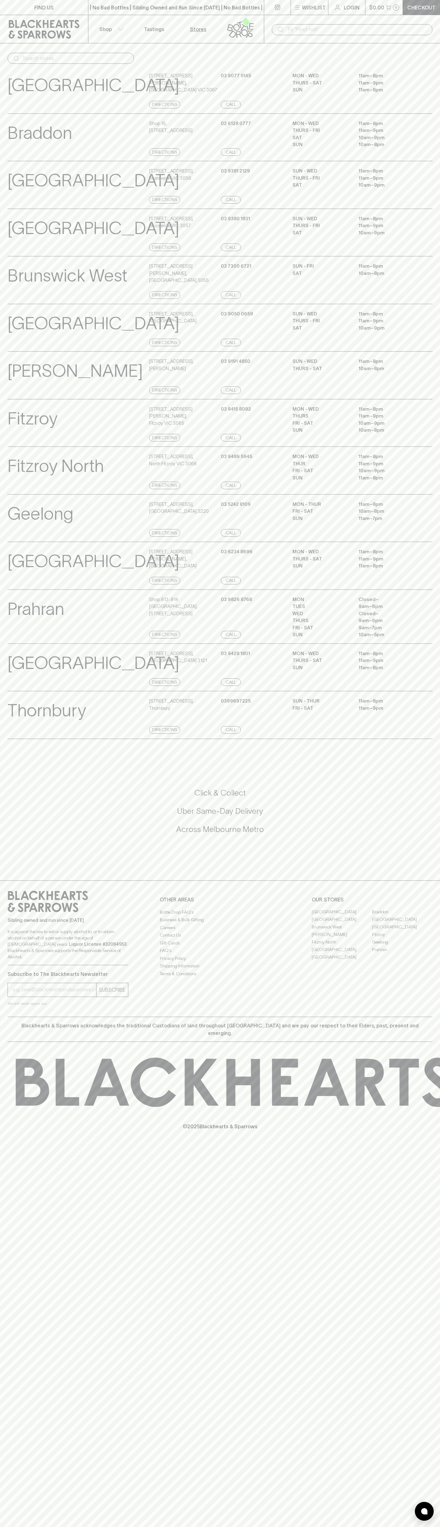  Describe the element at coordinates (235, 504) in the screenshot. I see `p: 03 5242 8109` at that location.